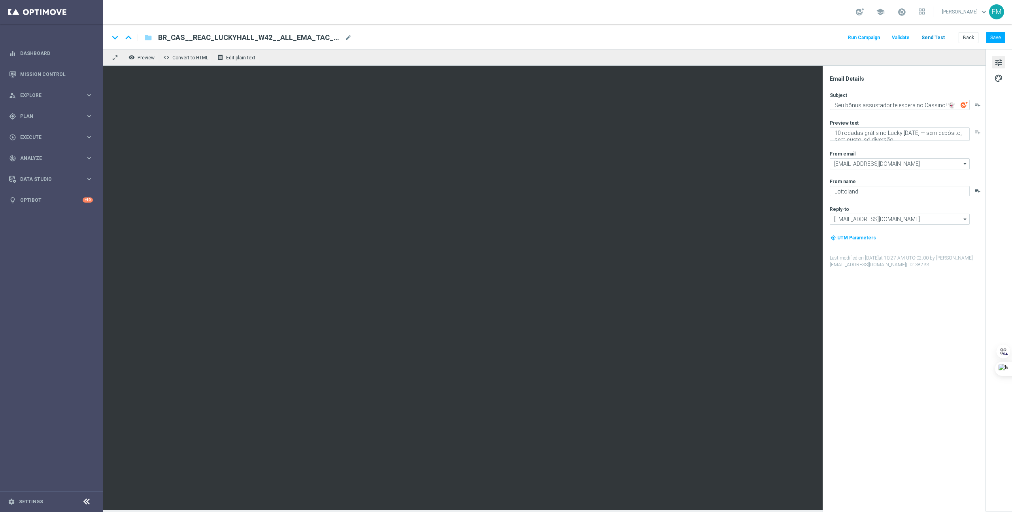 Image resolution: width=1012 pixels, height=512 pixels. I want to click on label: From name, so click(843, 182).